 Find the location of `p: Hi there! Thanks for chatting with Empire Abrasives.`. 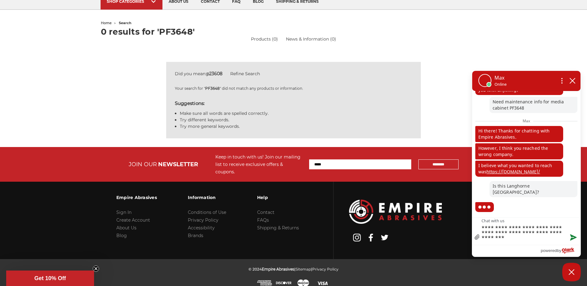

p: Hi there! Thanks for chatting with Empire Abrasives. is located at coordinates (520, 134).